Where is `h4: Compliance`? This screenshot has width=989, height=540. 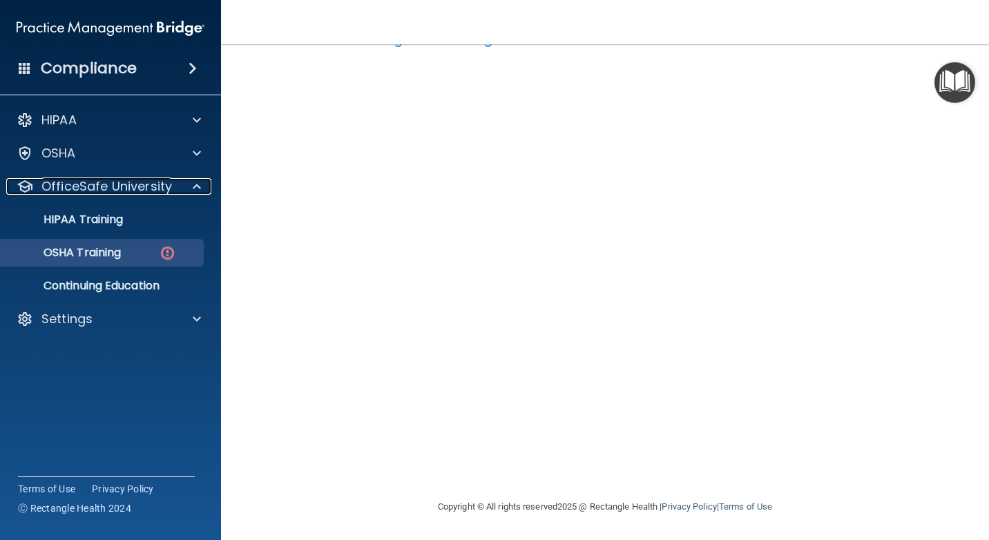
h4: Compliance is located at coordinates (88, 68).